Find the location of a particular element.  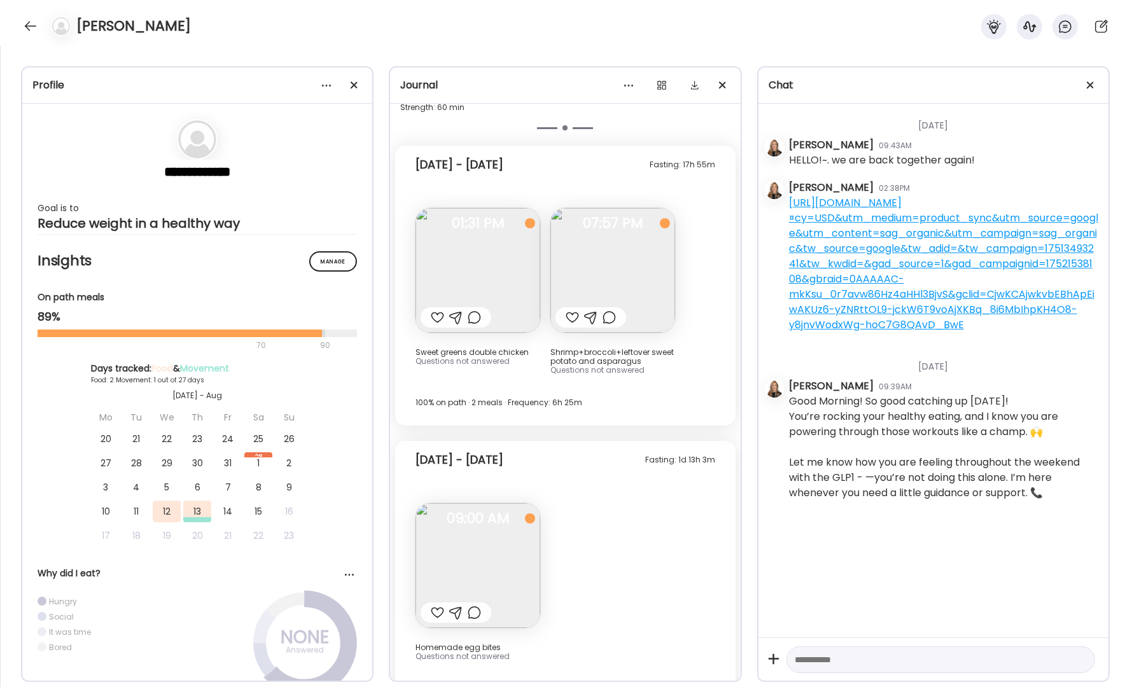

h2: Insights is located at coordinates (197, 261).